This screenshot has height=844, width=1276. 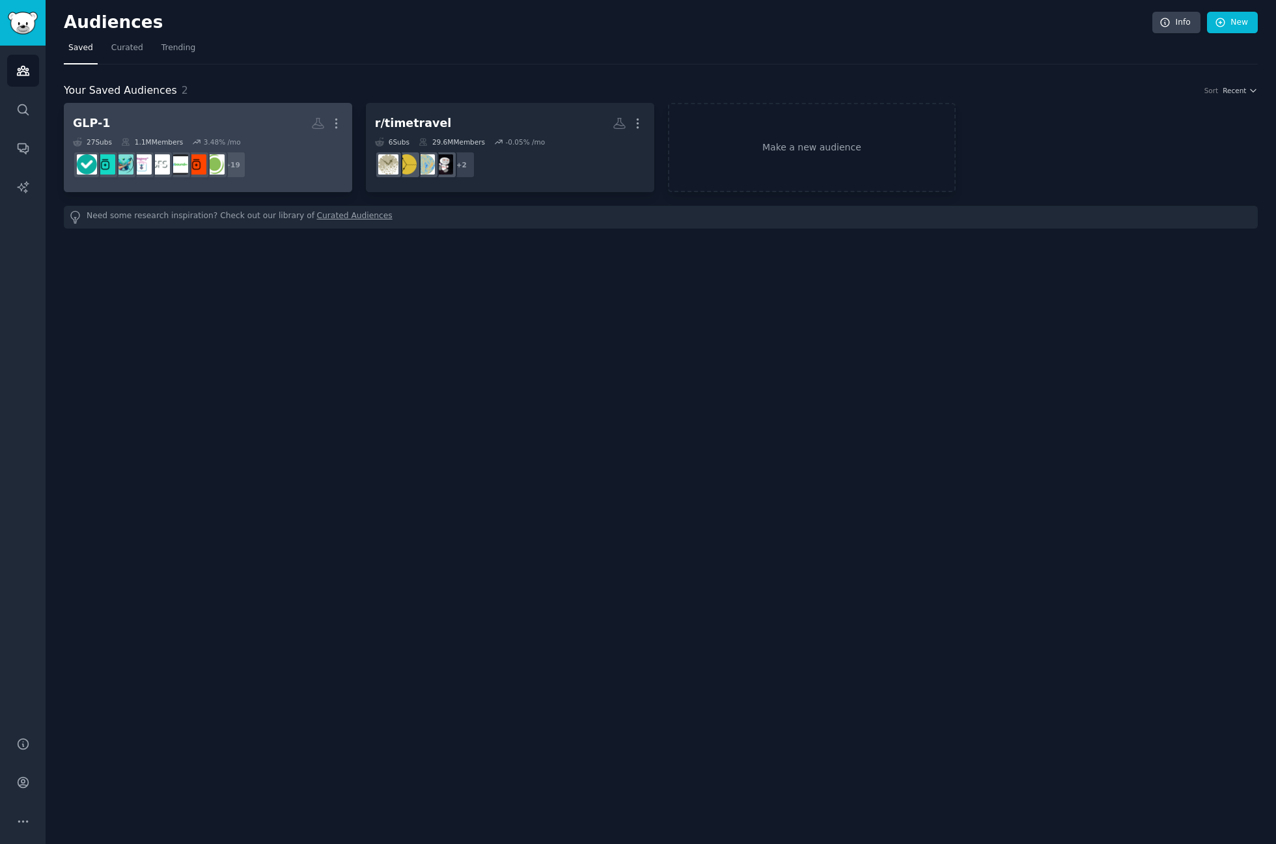 What do you see at coordinates (208, 147) in the screenshot?
I see `a: GLP-127Subs1.1MMembers3.48% /mo+19trulicityliraglutidezepbound_supportSemaglutideFreeSpeechWegovy...` at bounding box center [208, 147].